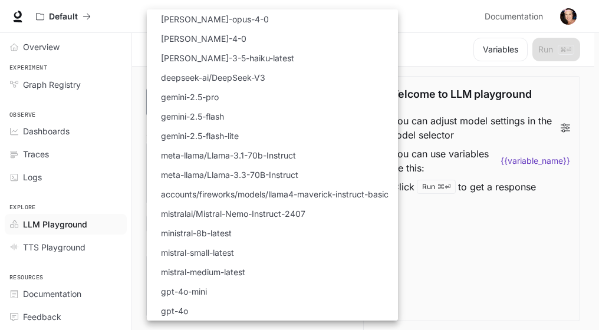  Describe the element at coordinates (203, 272) in the screenshot. I see `p: mistral-medium-latest` at that location.